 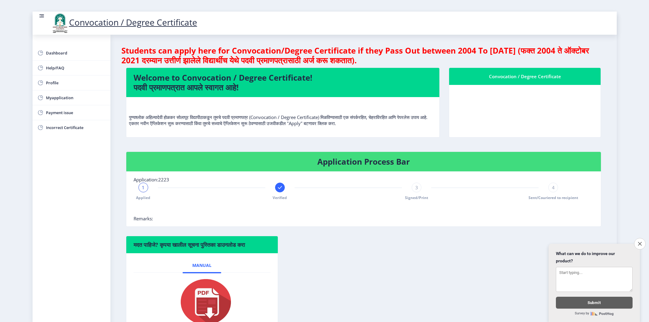 What do you see at coordinates (72, 113) in the screenshot?
I see `a: Payment issue` at bounding box center [72, 113].